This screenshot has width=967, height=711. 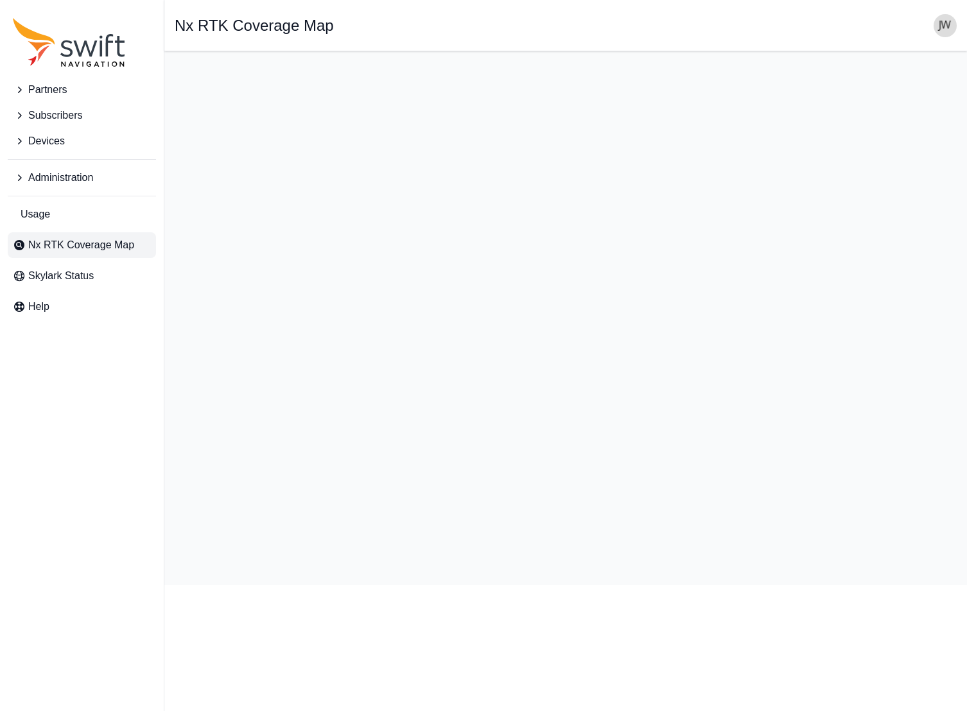 What do you see at coordinates (46, 141) in the screenshot?
I see `span: Devices` at bounding box center [46, 141].